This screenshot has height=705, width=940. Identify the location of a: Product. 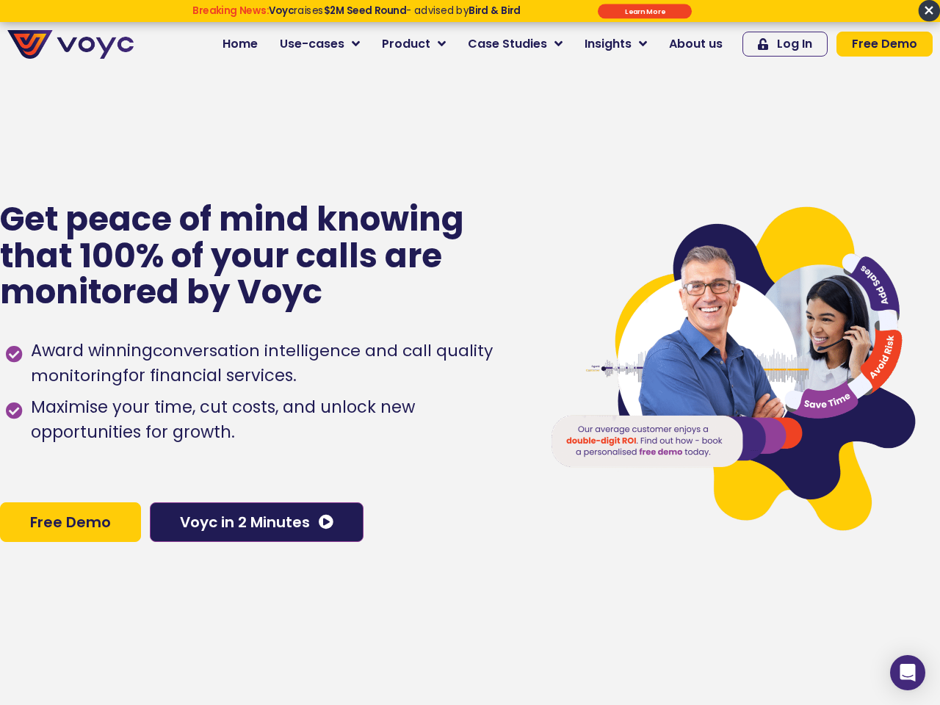
(413, 44).